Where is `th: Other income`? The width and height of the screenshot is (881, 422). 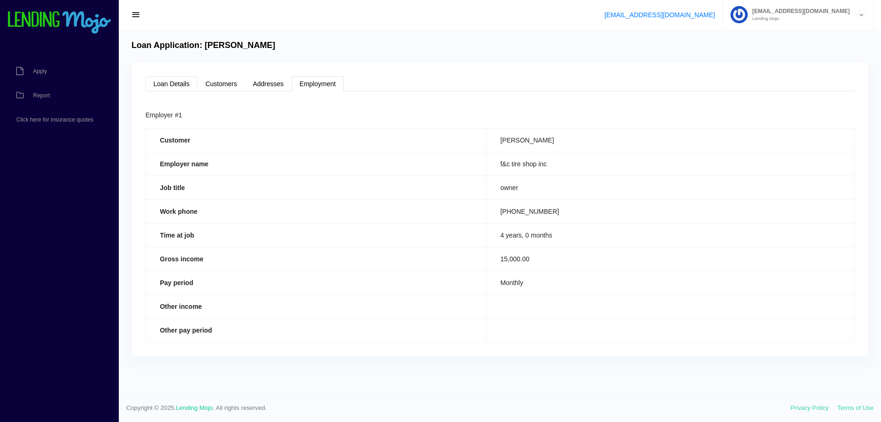
th: Other income is located at coordinates (316, 306).